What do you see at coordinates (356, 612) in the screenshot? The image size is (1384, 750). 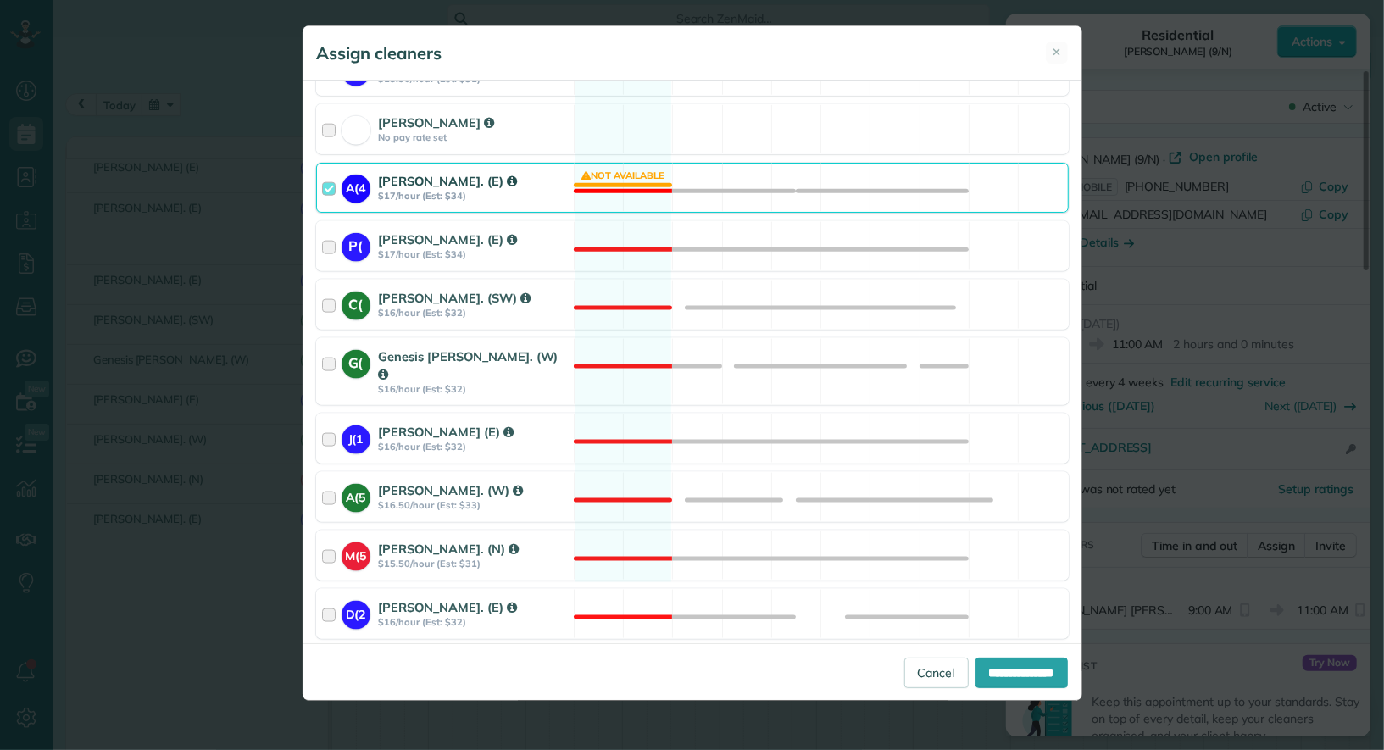 I see `strong: D(2` at bounding box center [356, 612].